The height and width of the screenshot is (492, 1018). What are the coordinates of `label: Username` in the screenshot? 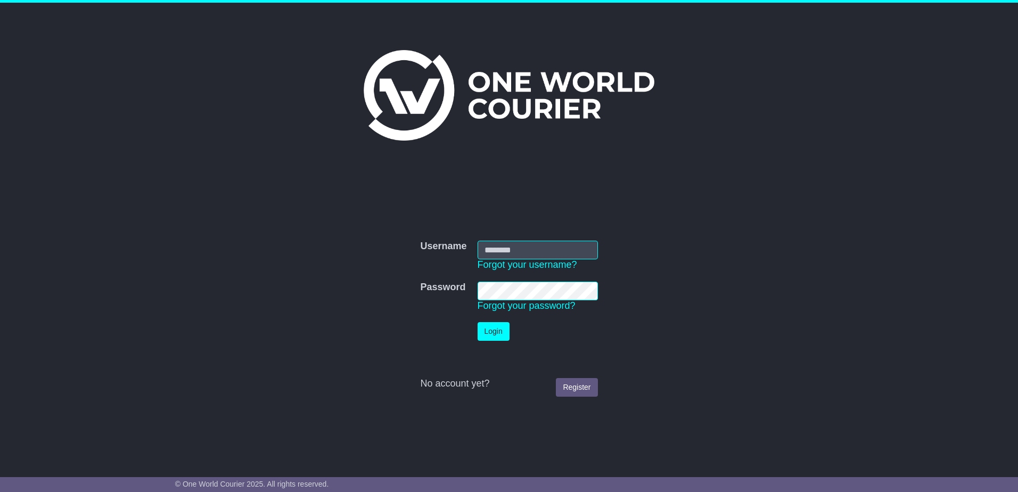 It's located at (443, 246).